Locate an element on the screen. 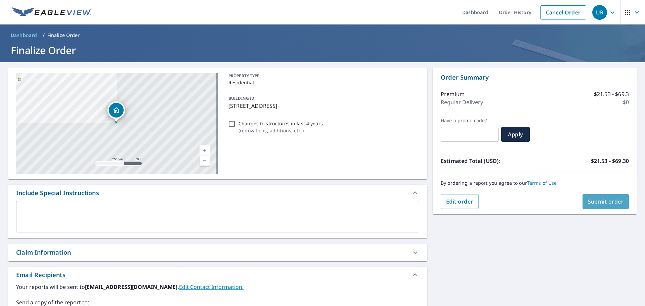 The image size is (645, 306). p: BUILDING ID is located at coordinates (241, 98).